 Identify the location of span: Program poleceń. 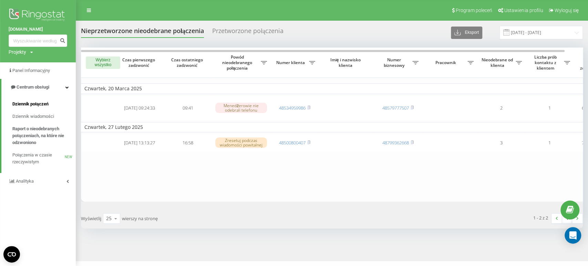
(474, 10).